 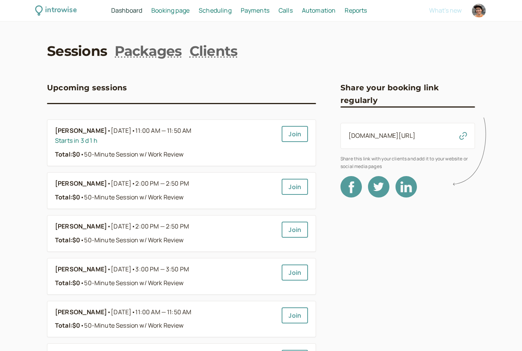 What do you see at coordinates (286, 10) in the screenshot?
I see `span: Calls` at bounding box center [286, 10].